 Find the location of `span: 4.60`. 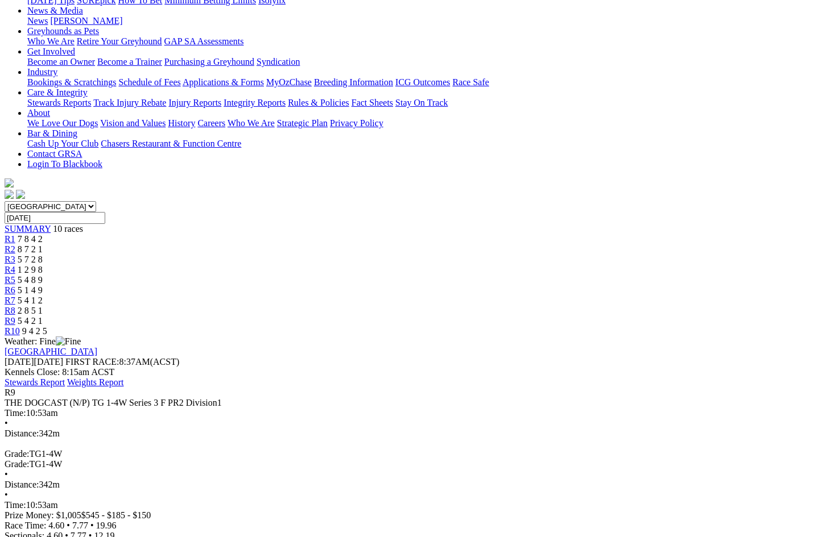

span: 4.60 is located at coordinates (56, 525).